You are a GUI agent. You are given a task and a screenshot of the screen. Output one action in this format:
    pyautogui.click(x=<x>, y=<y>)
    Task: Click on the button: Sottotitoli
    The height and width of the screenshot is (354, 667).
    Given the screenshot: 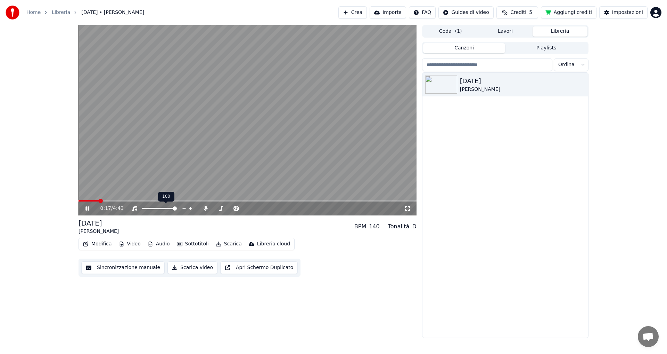 What is the action you would take?
    pyautogui.click(x=193, y=244)
    